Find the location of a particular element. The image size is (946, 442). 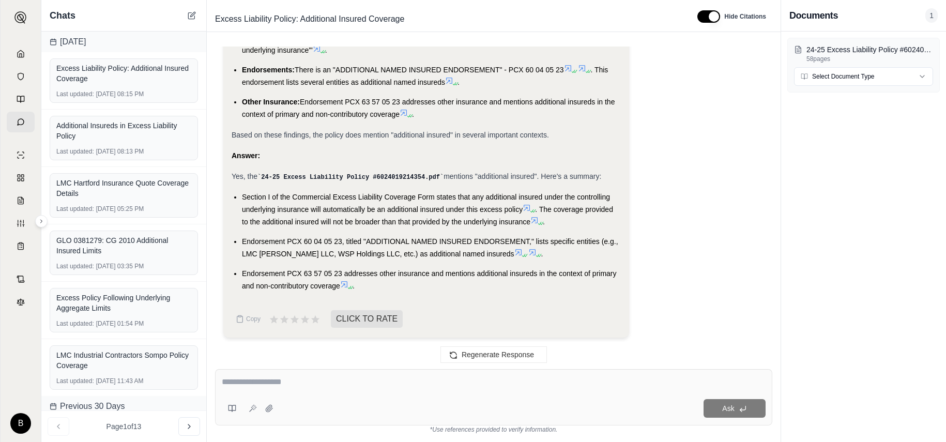

a: Home is located at coordinates (21, 54).